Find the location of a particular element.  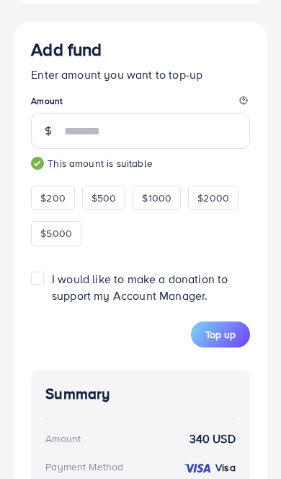

h3: Add fund is located at coordinates (141, 49).